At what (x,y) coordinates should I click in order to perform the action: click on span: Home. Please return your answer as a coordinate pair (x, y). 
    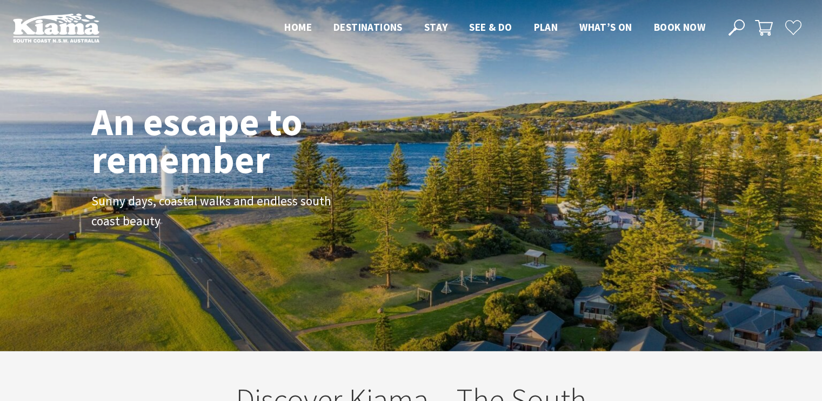
    Looking at the image, I should click on (298, 27).